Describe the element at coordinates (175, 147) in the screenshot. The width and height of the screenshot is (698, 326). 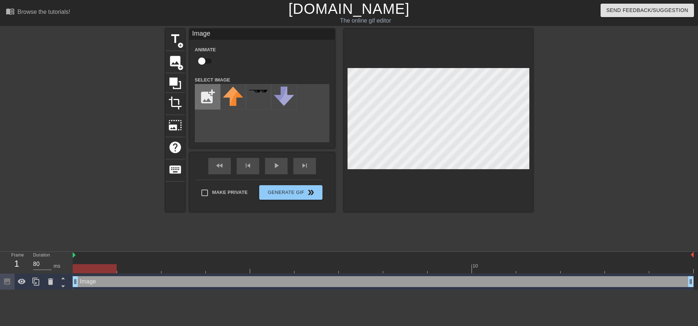
I see `span: help` at that location.